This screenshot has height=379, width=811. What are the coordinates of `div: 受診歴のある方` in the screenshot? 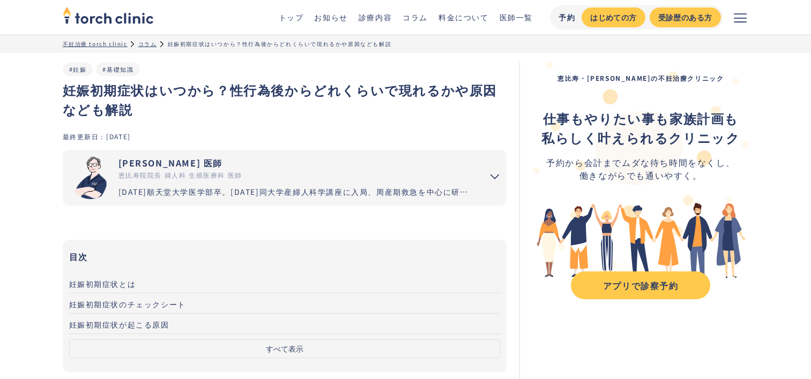 It's located at (685, 17).